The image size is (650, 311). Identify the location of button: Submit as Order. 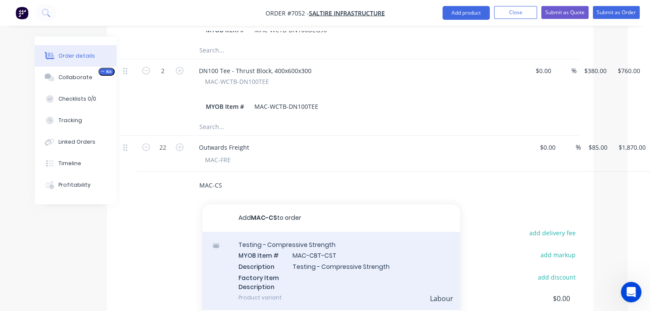
(616, 12).